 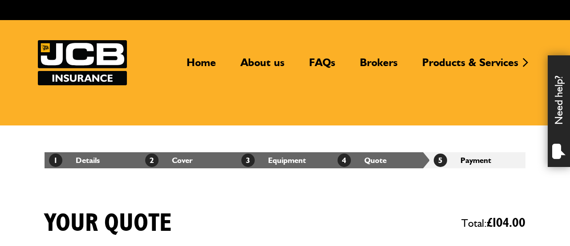 I want to click on a: Brokers, so click(x=379, y=66).